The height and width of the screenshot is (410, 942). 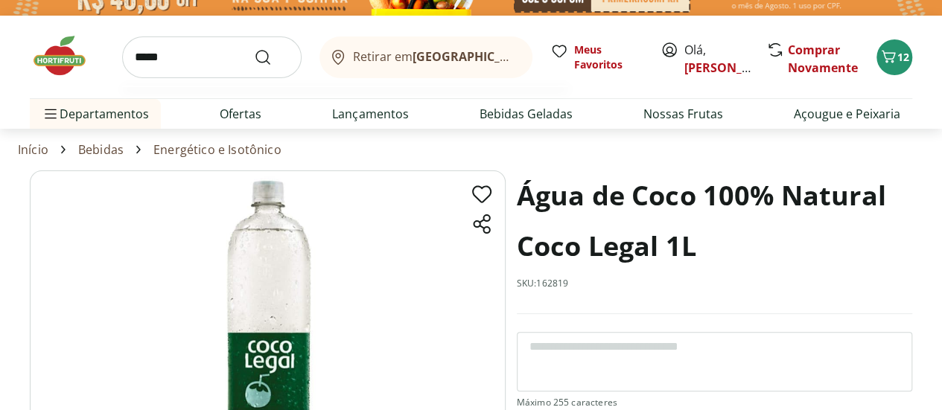 What do you see at coordinates (823, 59) in the screenshot?
I see `a: Comprar Novamente` at bounding box center [823, 59].